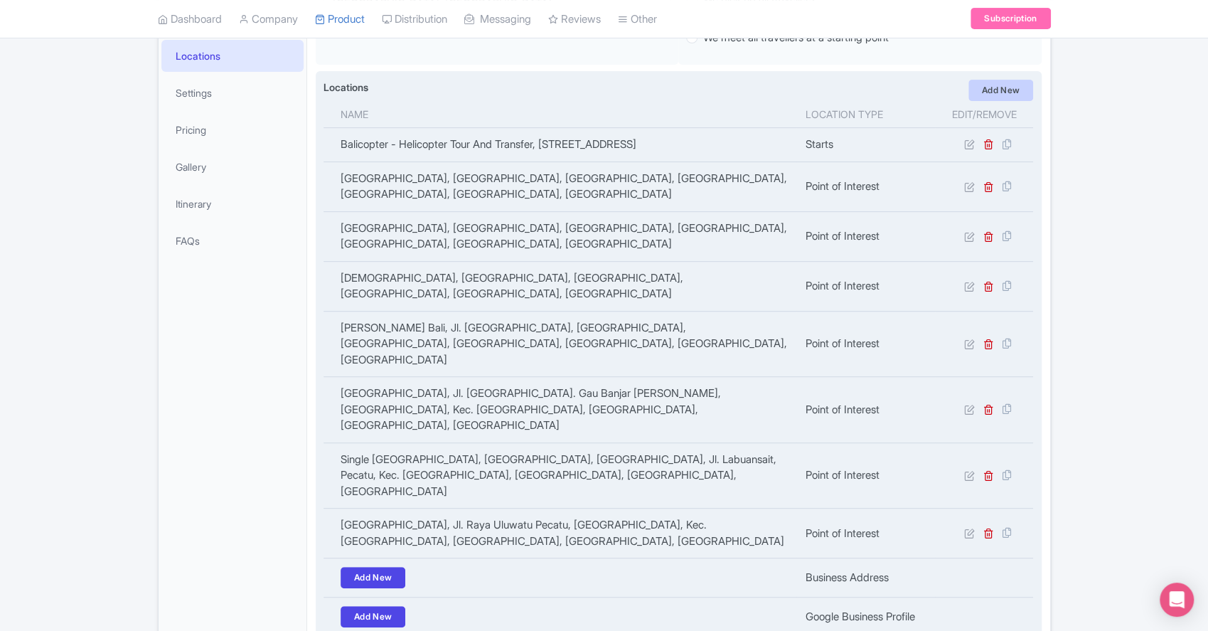  Describe the element at coordinates (865, 144) in the screenshot. I see `td: Starts` at that location.